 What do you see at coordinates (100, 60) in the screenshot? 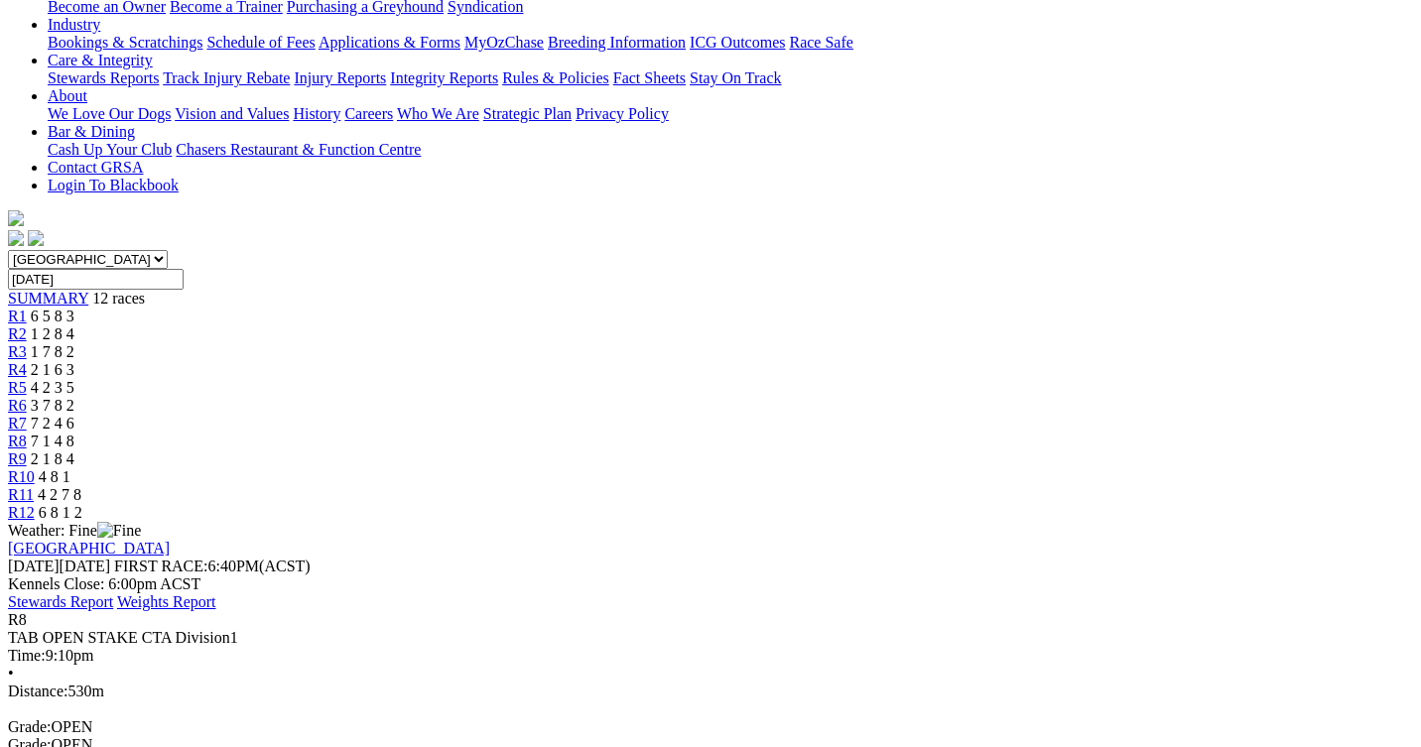
I see `a: Care & Integrity` at bounding box center [100, 60].